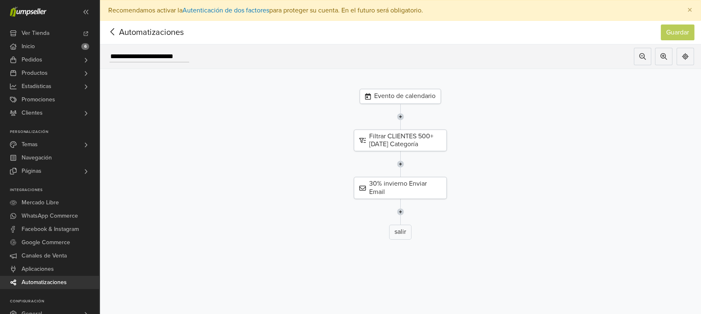 The width and height of the screenshot is (701, 314). I want to click on button: Guardar, so click(678, 32).